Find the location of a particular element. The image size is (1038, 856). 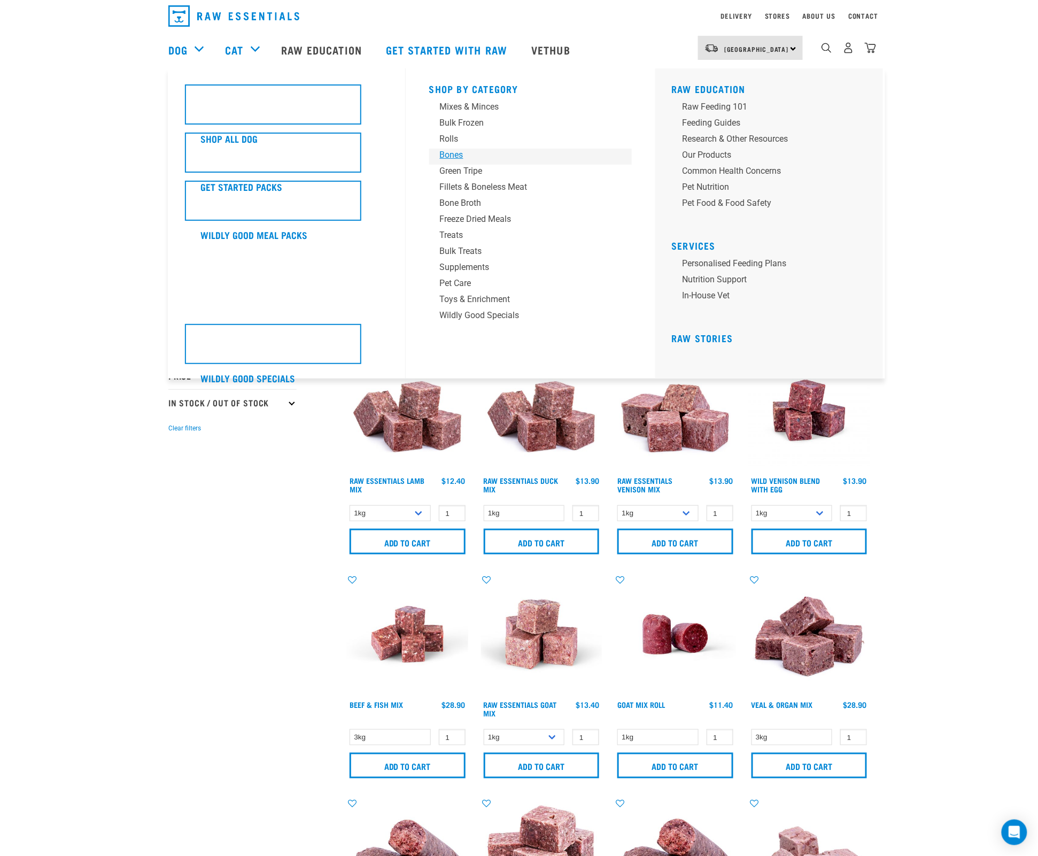

a: Wild Venison Blend with Egg is located at coordinates (786, 484).